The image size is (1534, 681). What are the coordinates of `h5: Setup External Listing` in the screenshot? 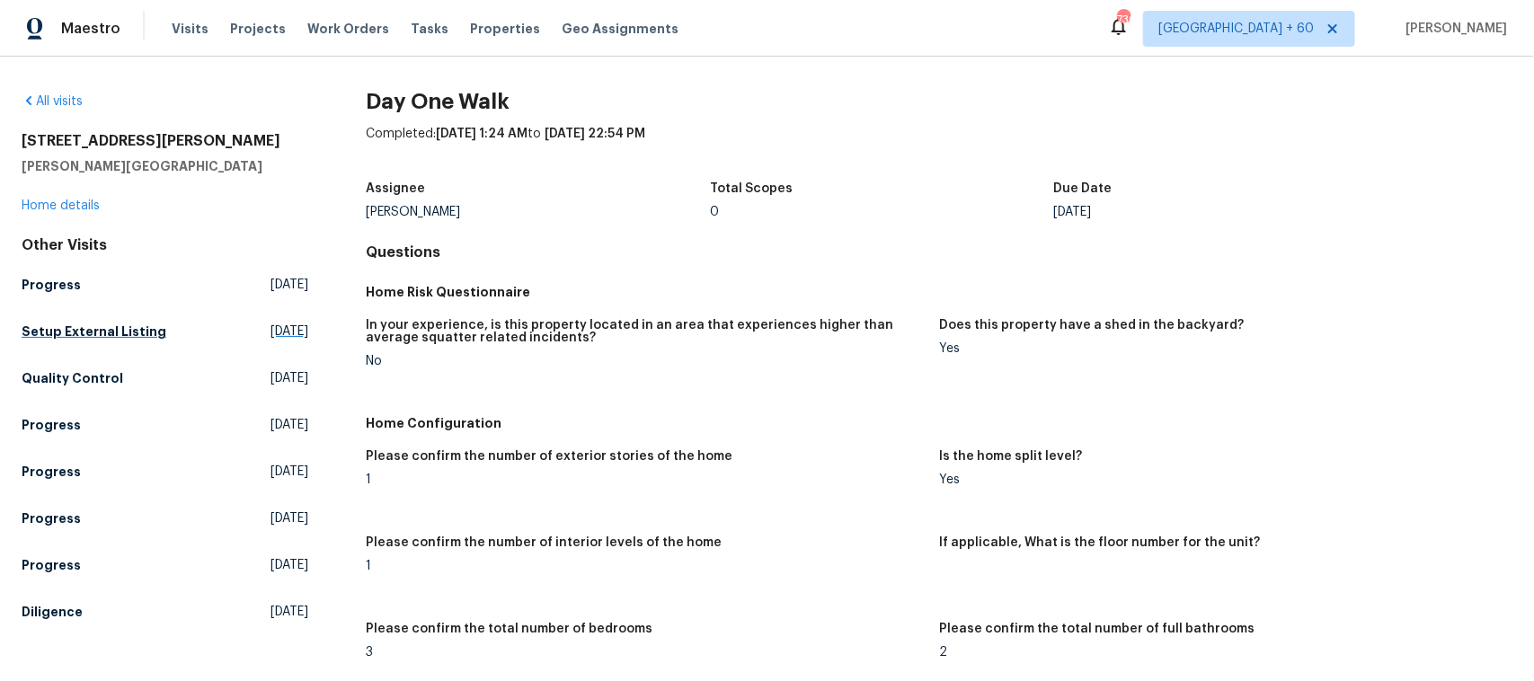 It's located at (93, 332).